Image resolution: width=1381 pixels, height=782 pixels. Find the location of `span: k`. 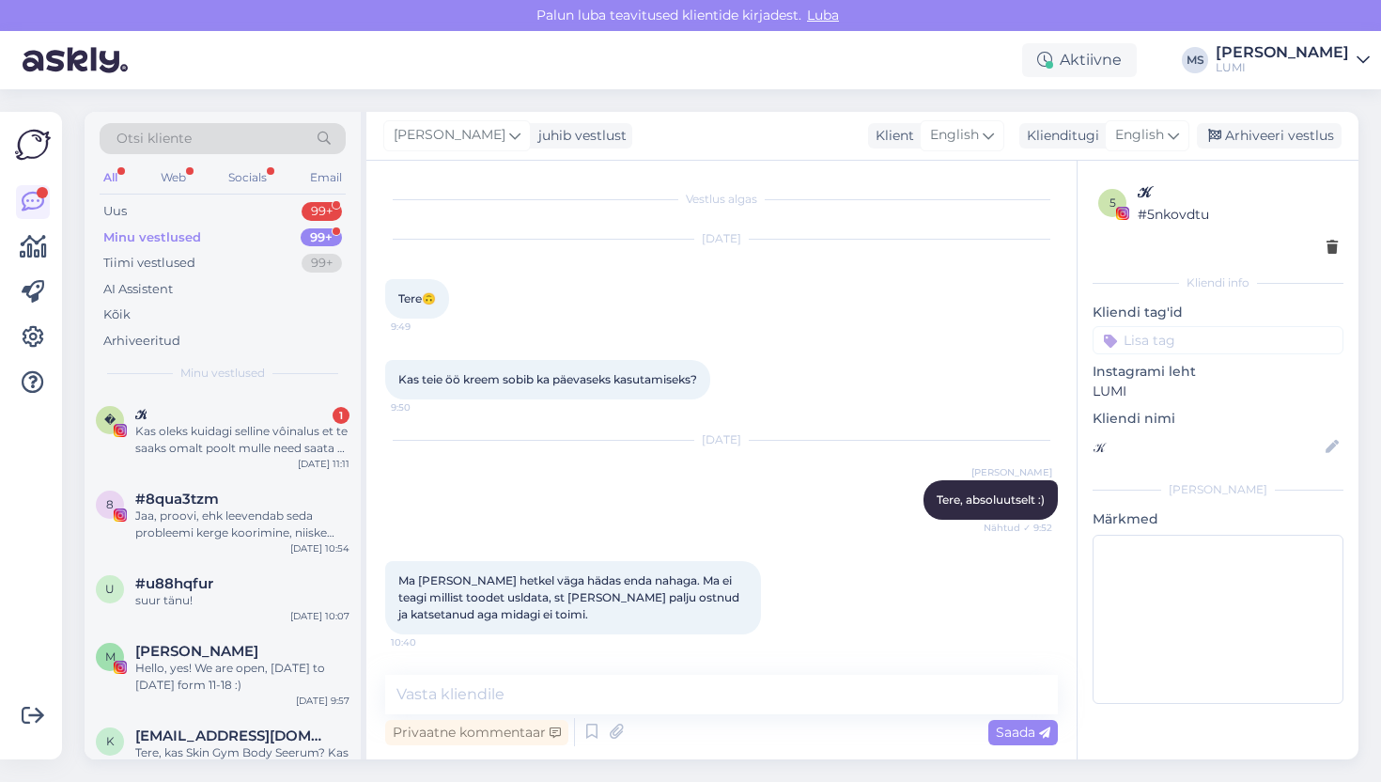

span: k is located at coordinates (110, 740).